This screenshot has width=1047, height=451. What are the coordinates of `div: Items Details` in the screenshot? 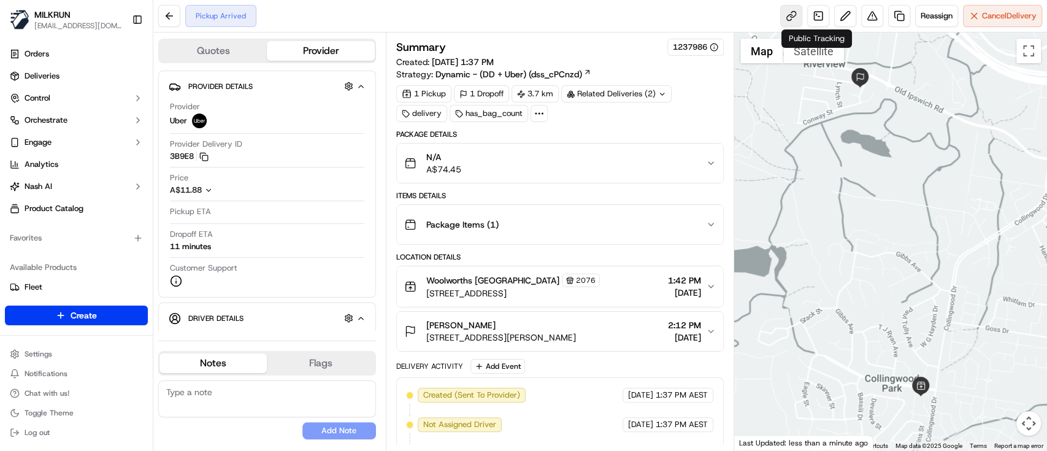 It's located at (560, 196).